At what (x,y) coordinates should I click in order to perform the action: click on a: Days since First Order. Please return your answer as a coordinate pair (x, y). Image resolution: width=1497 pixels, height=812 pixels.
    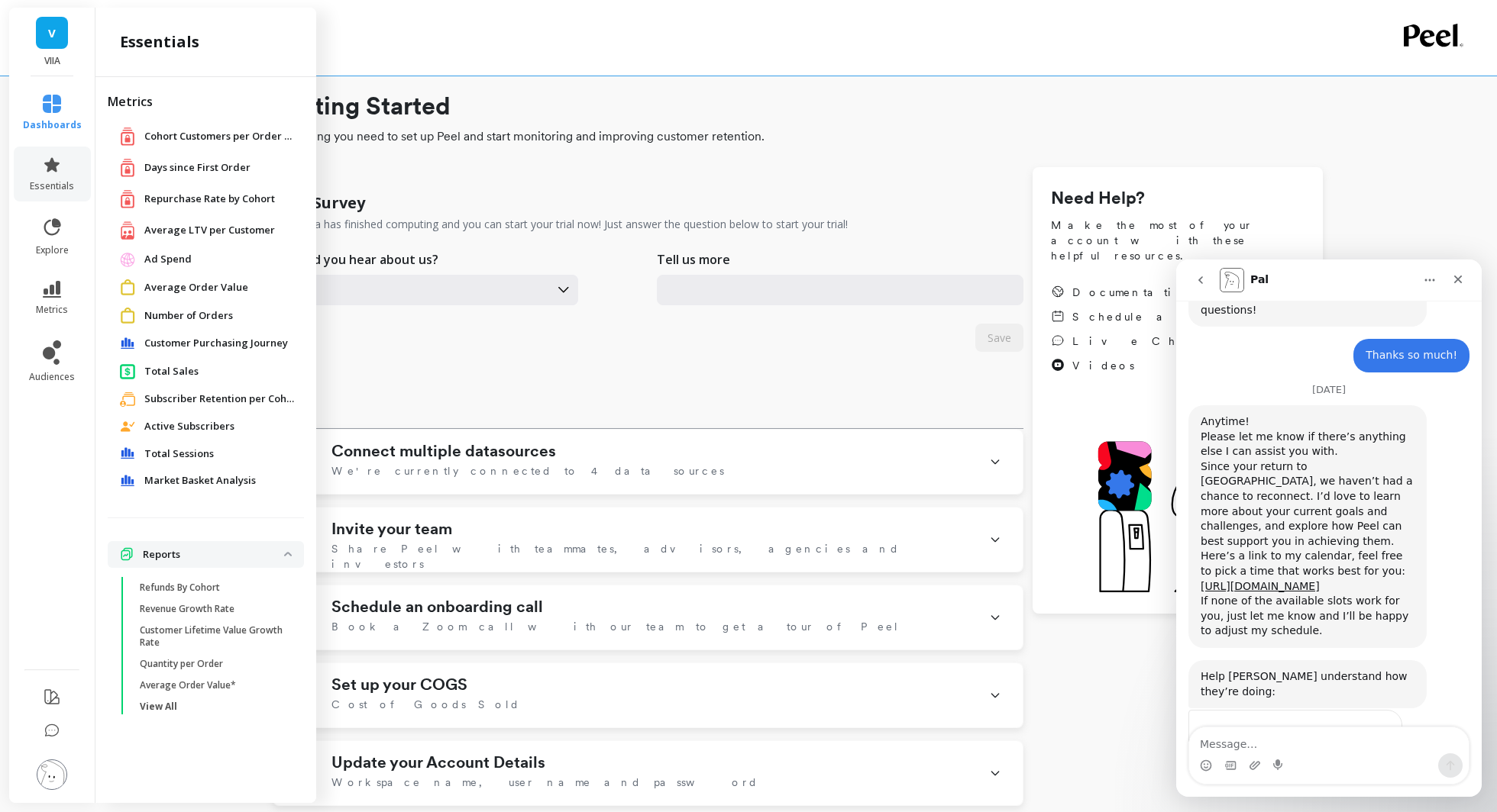
    Looking at the image, I should click on (218, 168).